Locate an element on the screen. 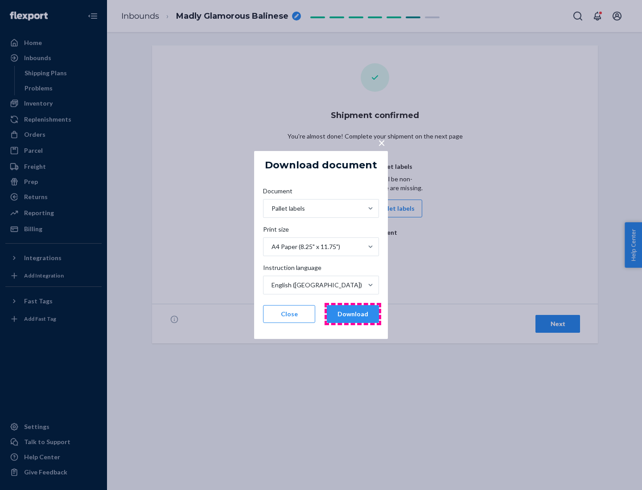  div: Pallet labels is located at coordinates (288, 209).